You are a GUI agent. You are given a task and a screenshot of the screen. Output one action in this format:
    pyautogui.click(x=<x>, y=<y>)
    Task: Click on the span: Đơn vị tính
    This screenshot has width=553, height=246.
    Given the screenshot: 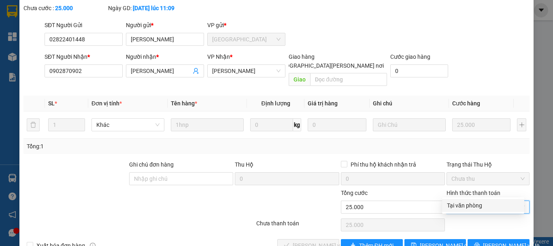 What is the action you would take?
    pyautogui.click(x=106, y=103)
    